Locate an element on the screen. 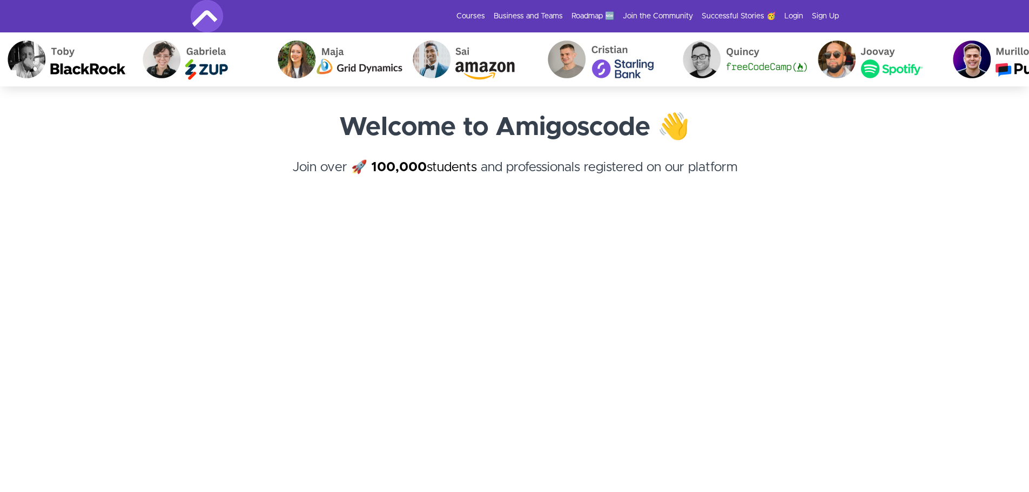  img: Joovay is located at coordinates (865, 59).